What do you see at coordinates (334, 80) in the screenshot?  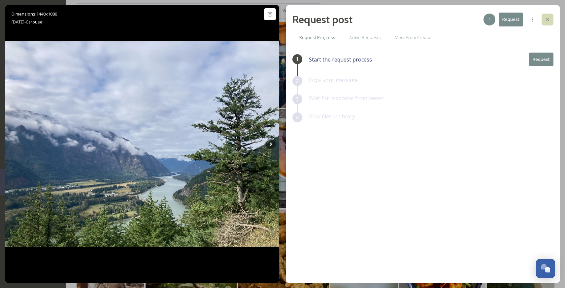 I see `span: Copy your message` at bounding box center [334, 80].